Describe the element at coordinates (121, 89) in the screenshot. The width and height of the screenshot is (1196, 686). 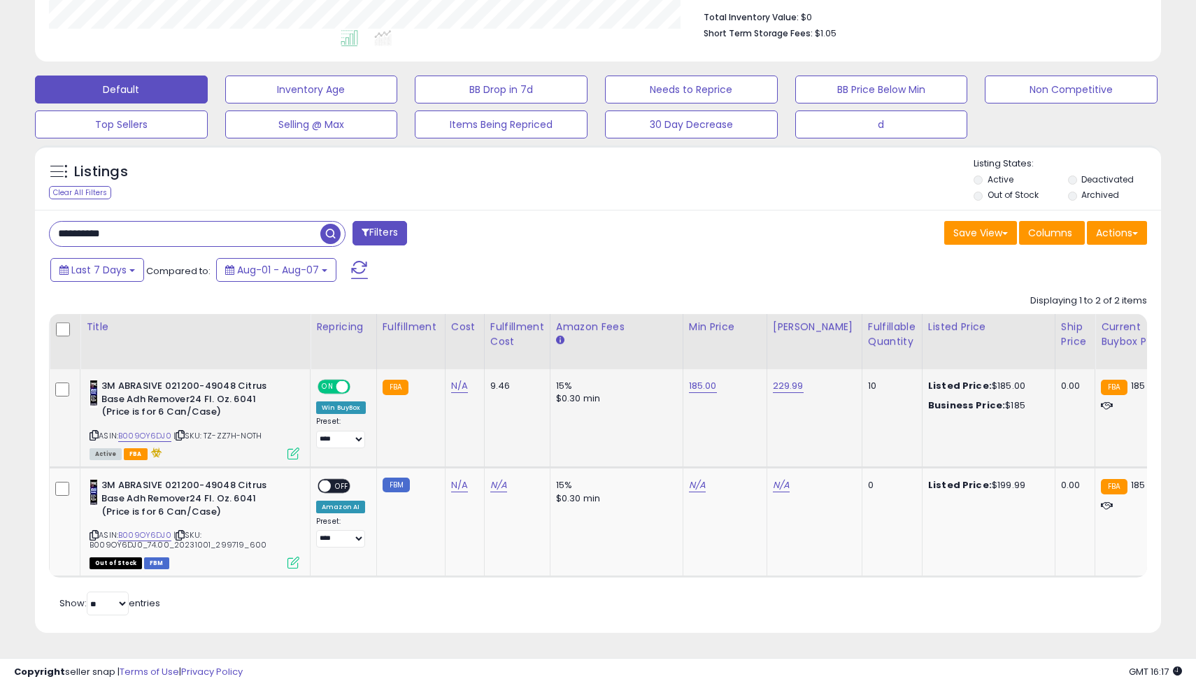
I see `button: Default` at that location.